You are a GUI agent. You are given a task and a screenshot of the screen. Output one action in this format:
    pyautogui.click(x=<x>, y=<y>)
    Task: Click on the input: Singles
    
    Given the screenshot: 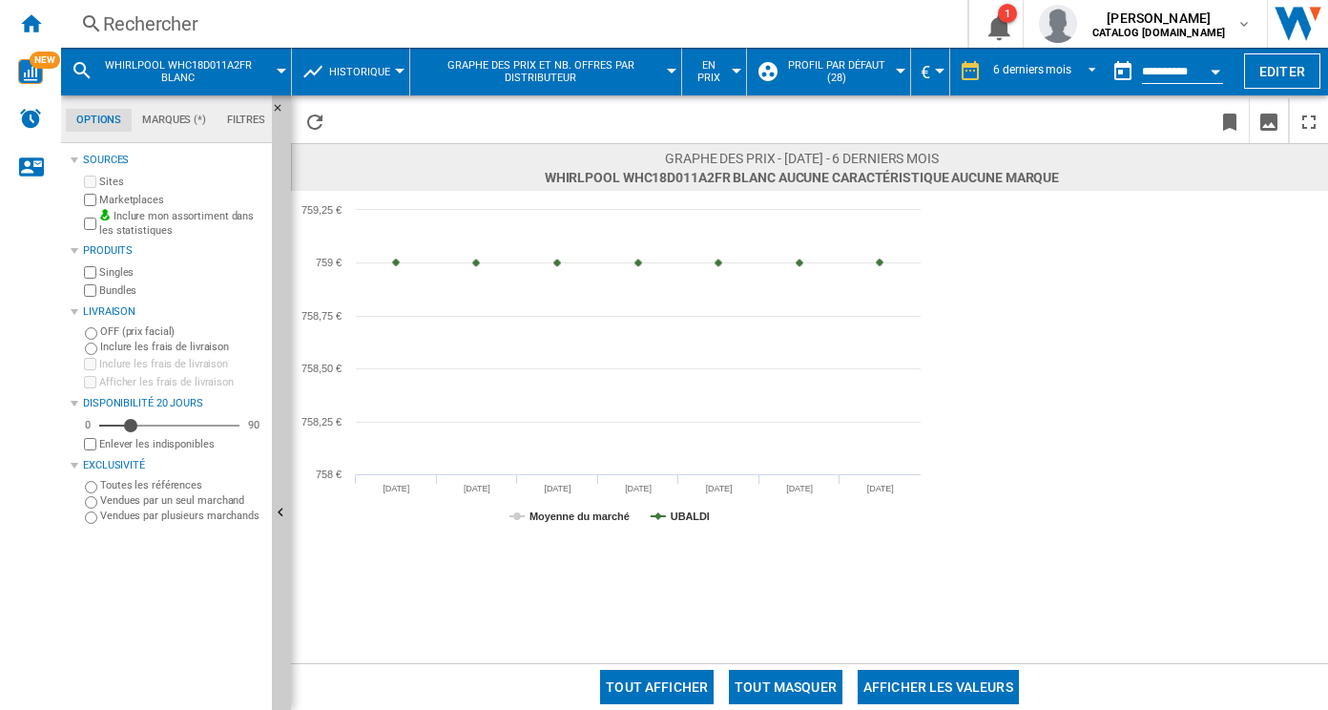 What is the action you would take?
    pyautogui.click(x=90, y=272)
    